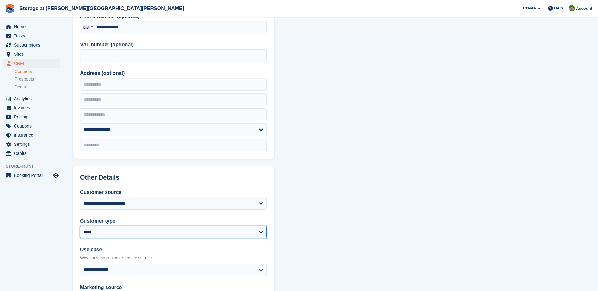  What do you see at coordinates (20, 87) in the screenshot?
I see `span: Deals` at bounding box center [20, 87].